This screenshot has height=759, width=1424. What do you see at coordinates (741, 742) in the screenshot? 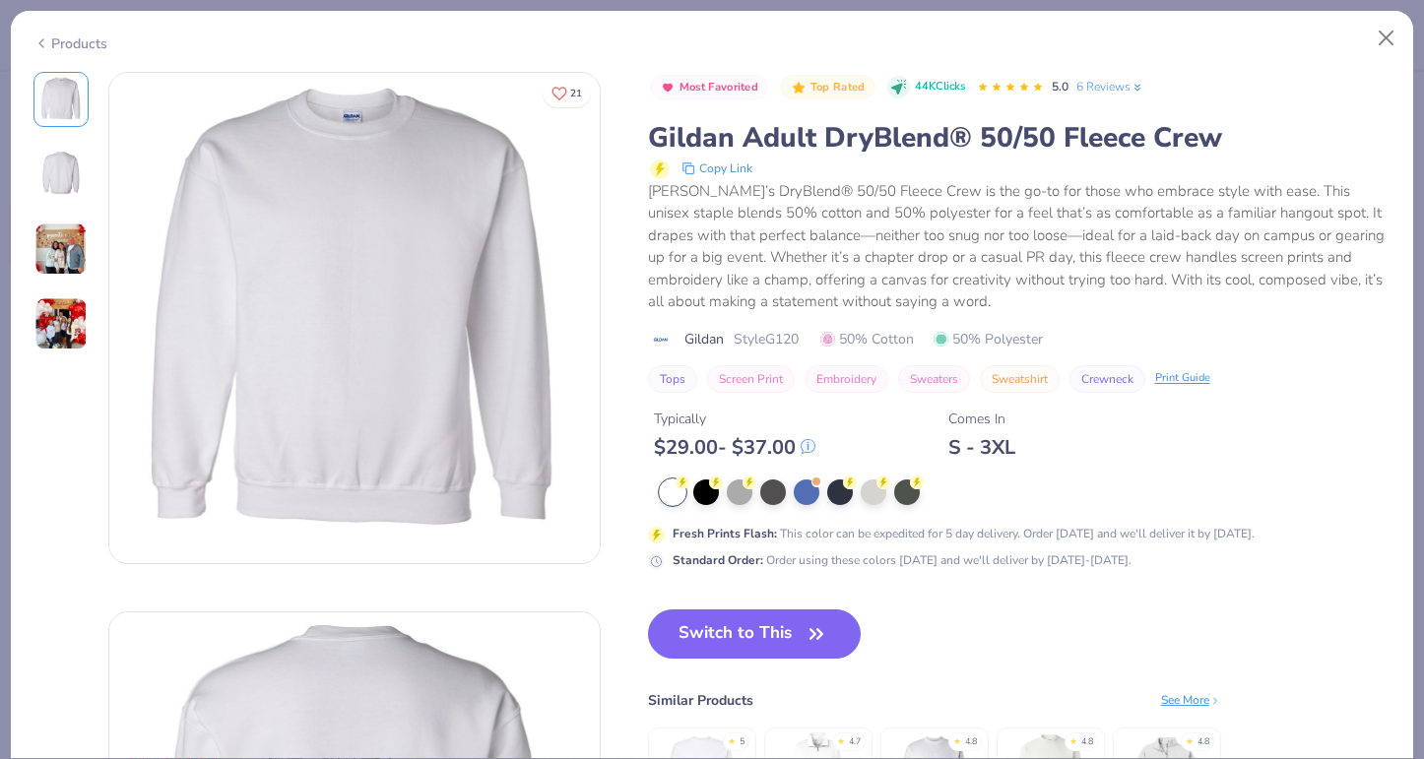
I see `div: 5` at bounding box center [741, 742].